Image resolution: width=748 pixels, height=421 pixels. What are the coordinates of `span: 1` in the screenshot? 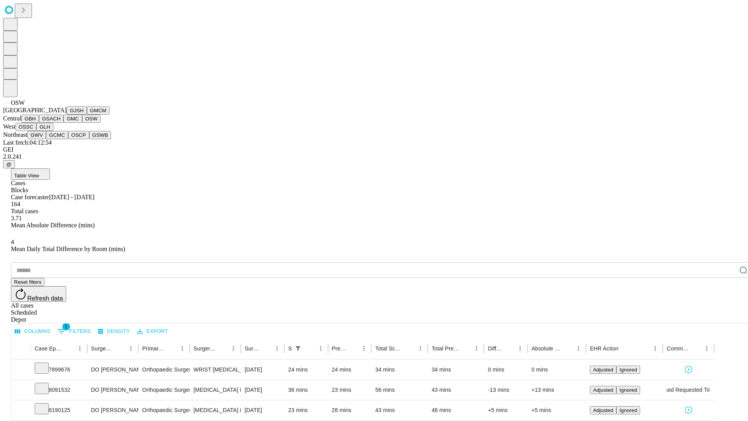 It's located at (66, 327).